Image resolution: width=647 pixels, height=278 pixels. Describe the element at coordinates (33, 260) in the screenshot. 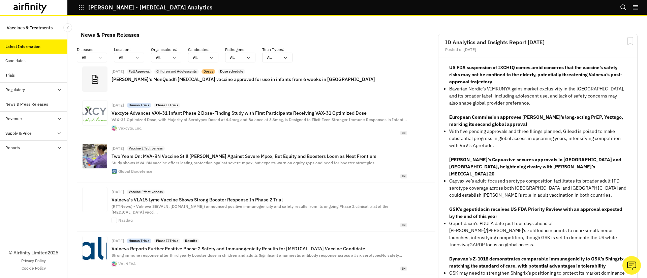

I see `a: Privacy Policy` at that location.